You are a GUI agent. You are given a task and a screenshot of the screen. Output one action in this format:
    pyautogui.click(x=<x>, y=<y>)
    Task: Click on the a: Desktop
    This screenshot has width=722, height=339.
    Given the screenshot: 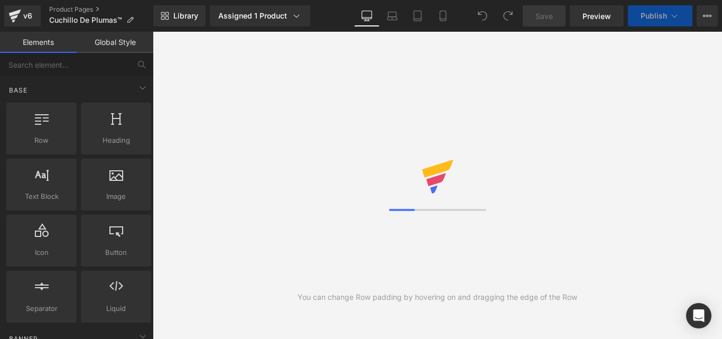 What is the action you would take?
    pyautogui.click(x=367, y=16)
    